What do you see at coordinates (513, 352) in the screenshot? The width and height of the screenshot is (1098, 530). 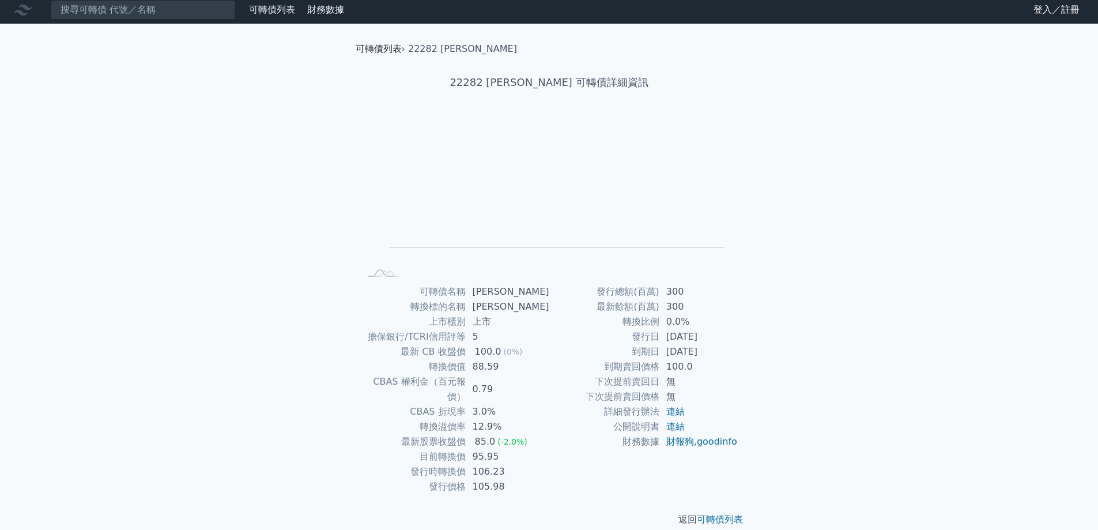 I see `span: (0%)` at bounding box center [513, 352].